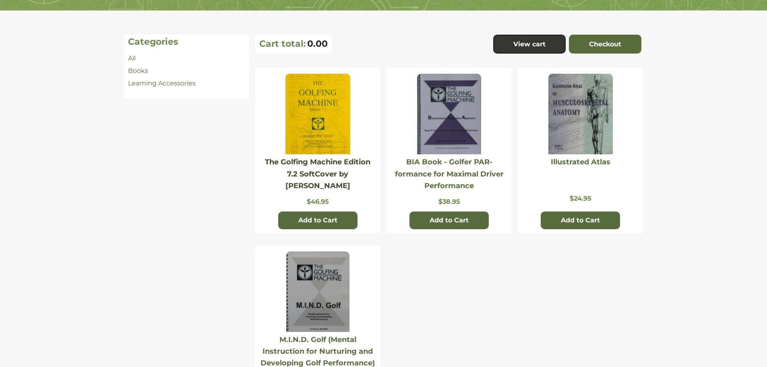 Image resolution: width=767 pixels, height=367 pixels. Describe the element at coordinates (581, 198) in the screenshot. I see `p: $24.95` at that location.